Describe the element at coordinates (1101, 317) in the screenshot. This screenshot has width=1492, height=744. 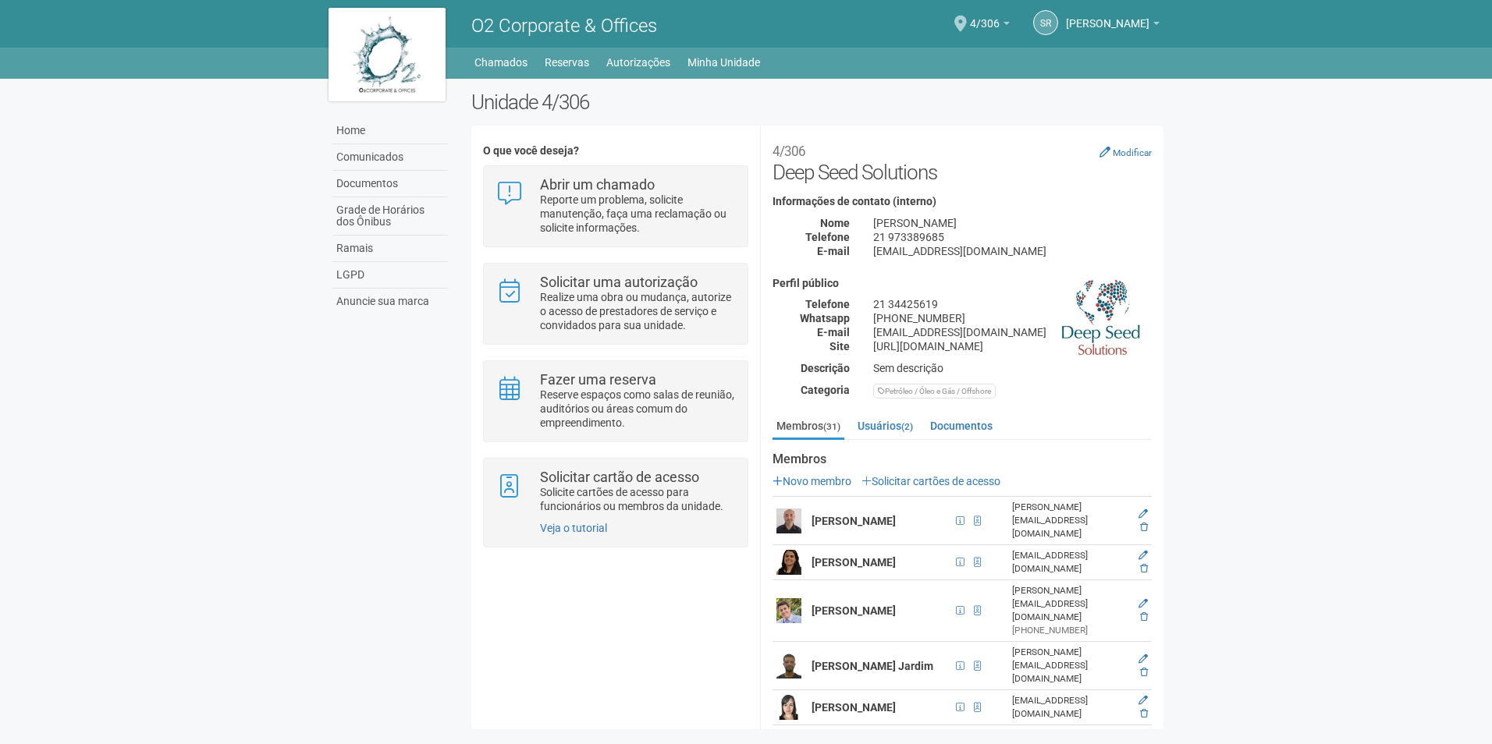
I see `img: business.png` at that location.